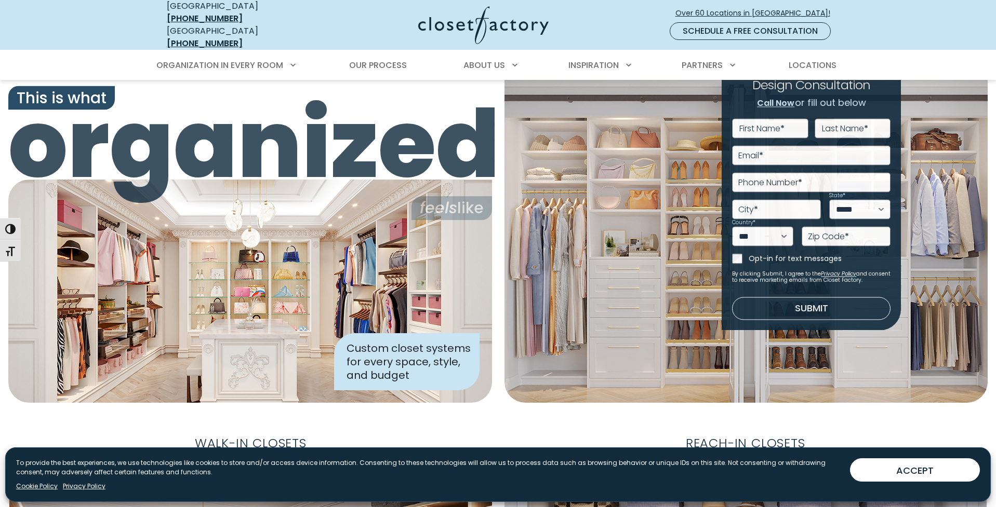 This screenshot has width=996, height=507. What do you see at coordinates (484, 65) in the screenshot?
I see `span: About Us` at bounding box center [484, 65].